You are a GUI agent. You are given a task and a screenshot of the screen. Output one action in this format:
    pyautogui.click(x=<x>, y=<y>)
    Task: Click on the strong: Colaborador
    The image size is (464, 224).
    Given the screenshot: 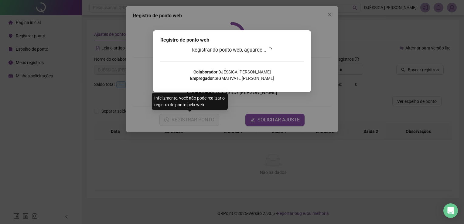 What is the action you would take?
    pyautogui.click(x=205, y=72)
    